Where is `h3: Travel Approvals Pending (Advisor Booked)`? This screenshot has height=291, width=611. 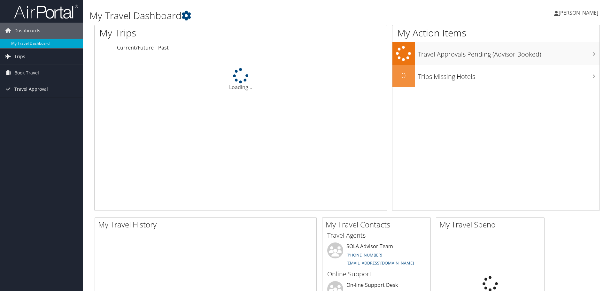
h3: Travel Approvals Pending (Advisor Booked) is located at coordinates (509, 53).